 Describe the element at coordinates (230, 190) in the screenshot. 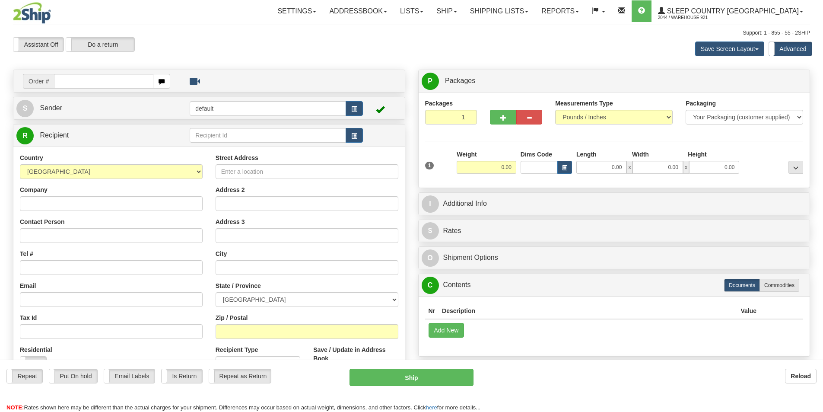

I see `label: Address 2` at that location.